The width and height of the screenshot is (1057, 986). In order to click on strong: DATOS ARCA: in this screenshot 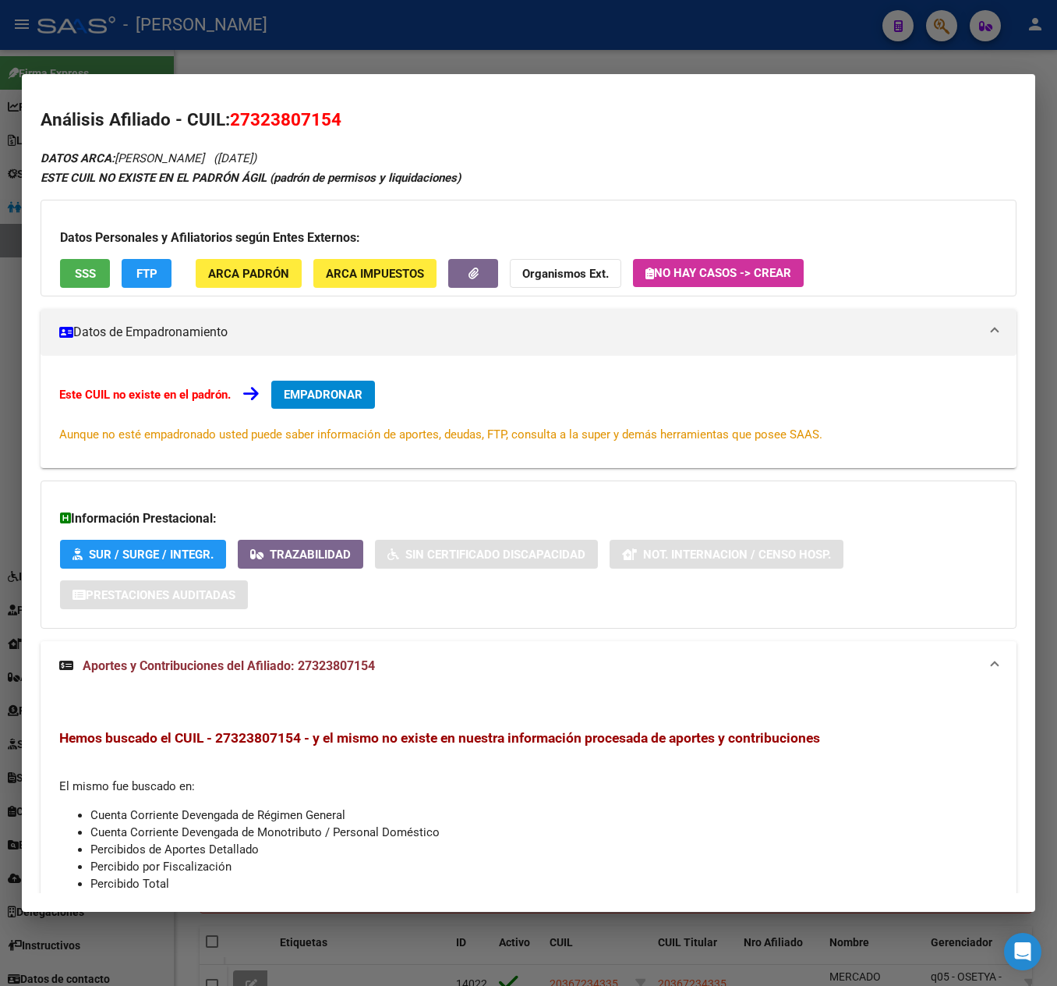, I will do `click(77, 158)`.